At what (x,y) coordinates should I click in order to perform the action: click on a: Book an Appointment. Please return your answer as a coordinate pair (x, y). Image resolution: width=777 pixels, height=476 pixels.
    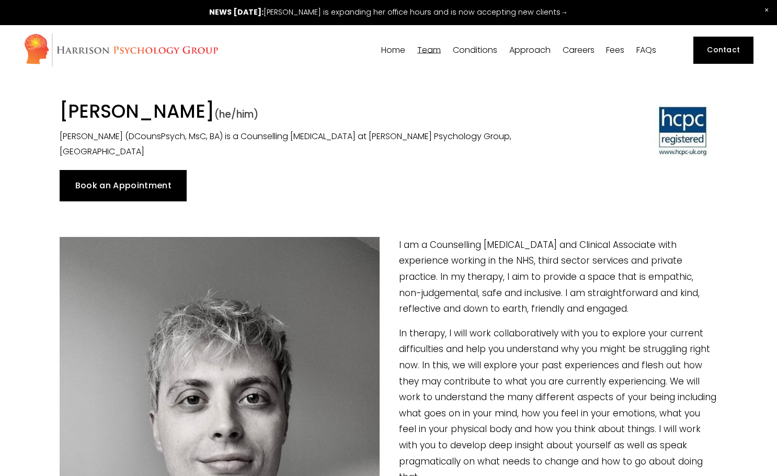
    Looking at the image, I should click on (123, 186).